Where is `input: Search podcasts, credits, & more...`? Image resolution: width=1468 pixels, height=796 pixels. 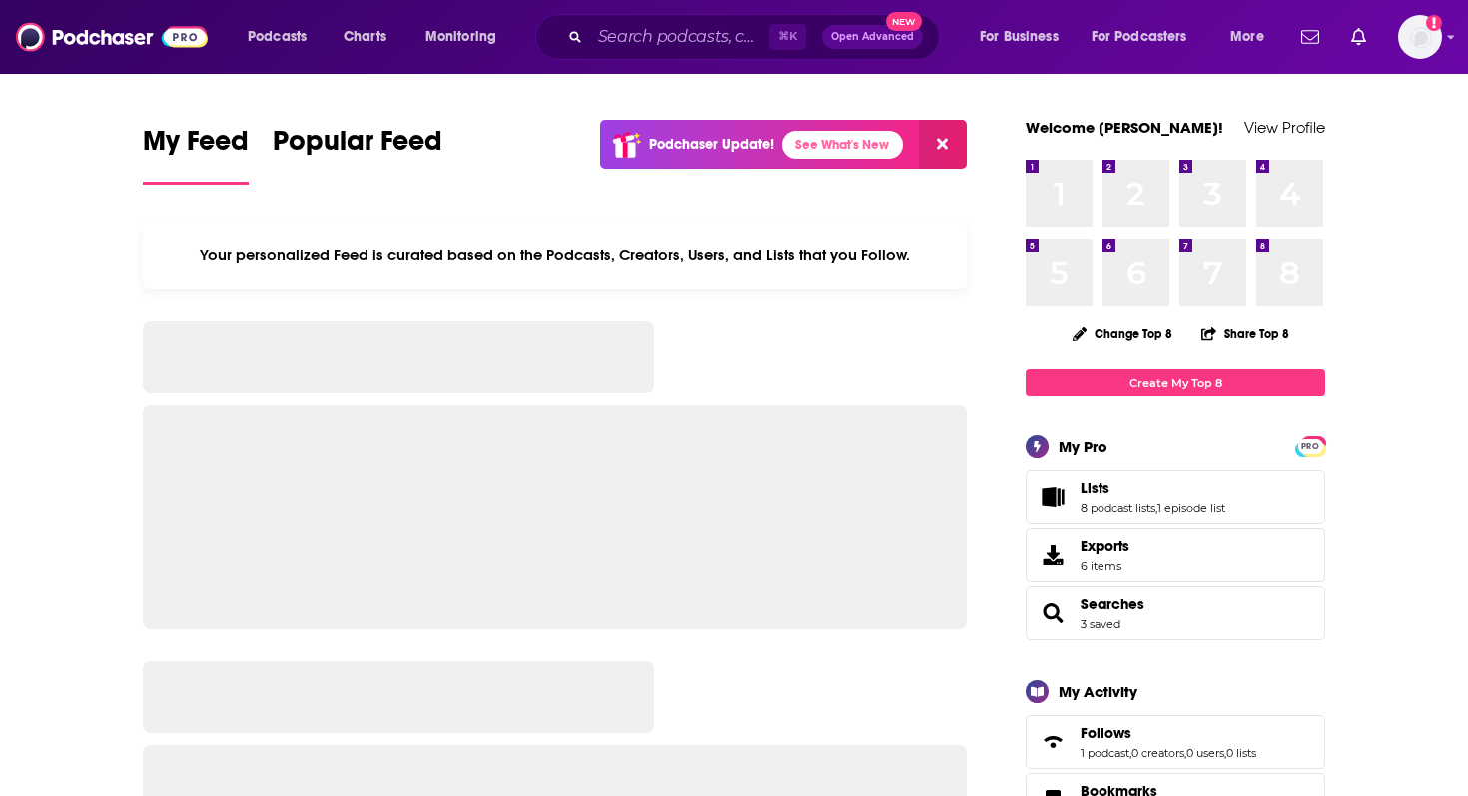 input: Search podcasts, credits, & more... is located at coordinates (679, 37).